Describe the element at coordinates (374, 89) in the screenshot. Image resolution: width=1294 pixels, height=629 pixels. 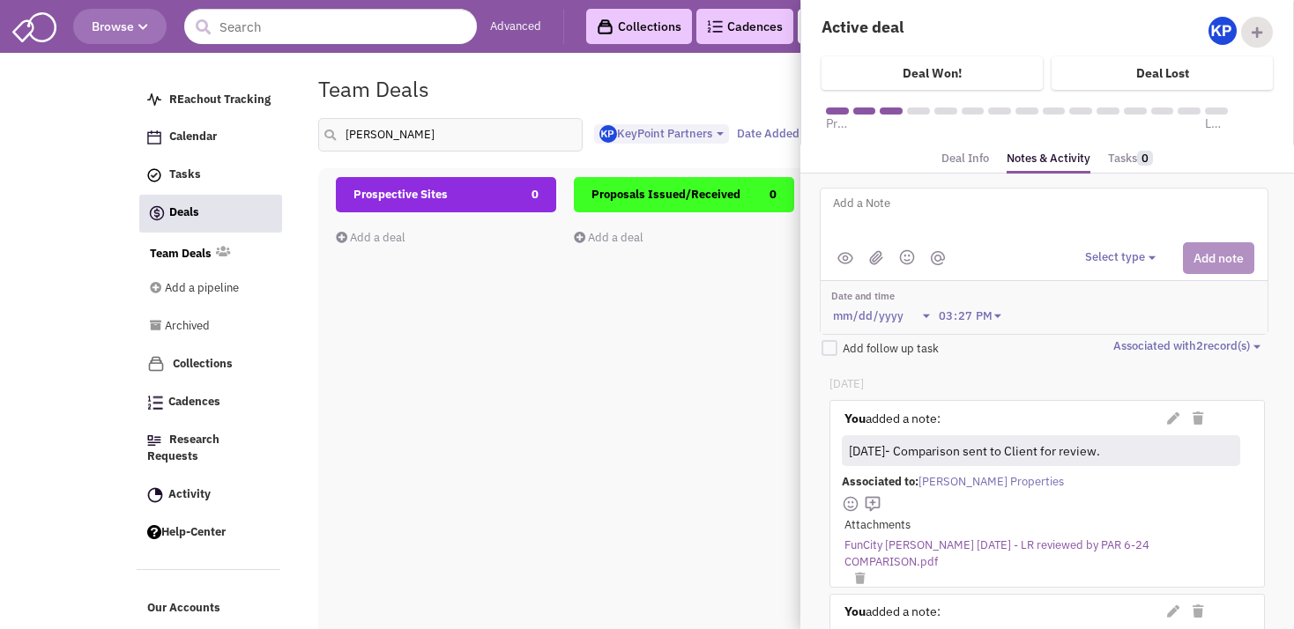
I see `h1: Team Deals` at that location.